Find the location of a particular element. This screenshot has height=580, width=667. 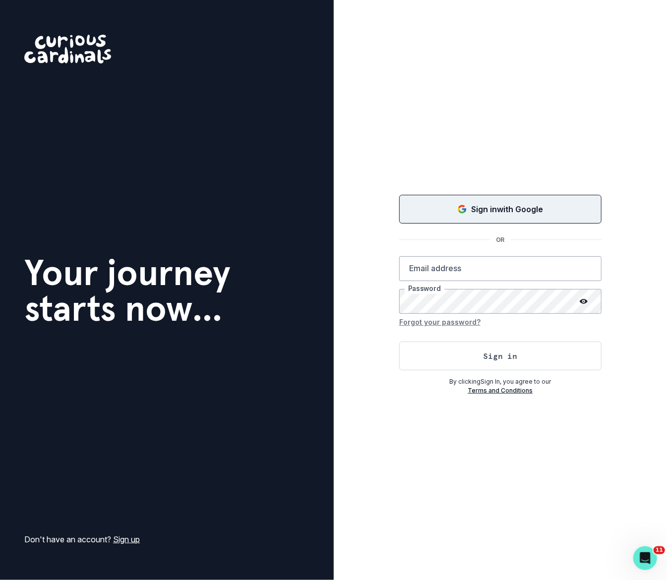

button: Sign in is located at coordinates (501, 356).